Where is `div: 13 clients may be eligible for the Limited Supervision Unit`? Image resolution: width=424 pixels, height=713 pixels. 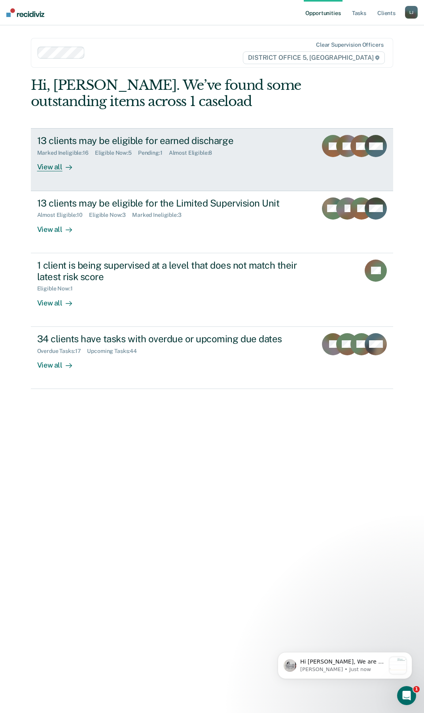 div: 13 clients may be eligible for the Limited Supervision Unit is located at coordinates (174, 203).